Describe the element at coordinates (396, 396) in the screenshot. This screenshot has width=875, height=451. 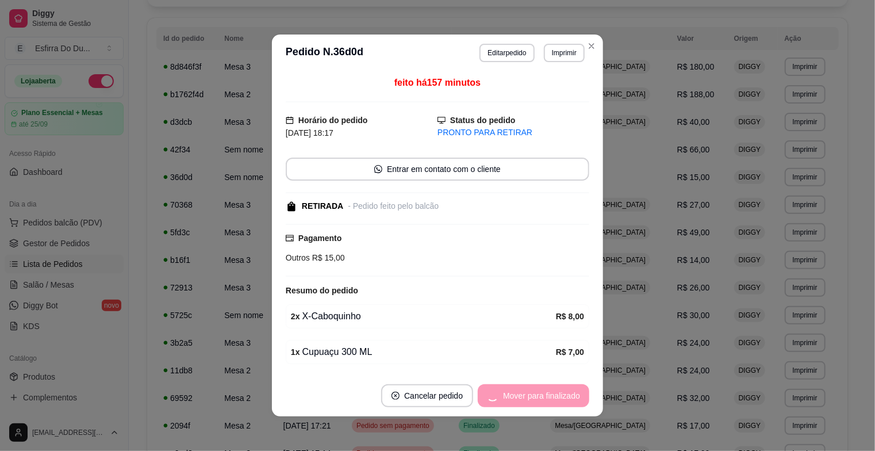
I see `span: close-circle` at that location.